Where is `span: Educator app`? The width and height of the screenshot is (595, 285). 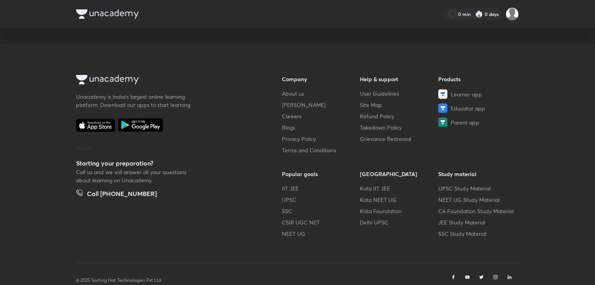
span: Educator app is located at coordinates (468, 108).